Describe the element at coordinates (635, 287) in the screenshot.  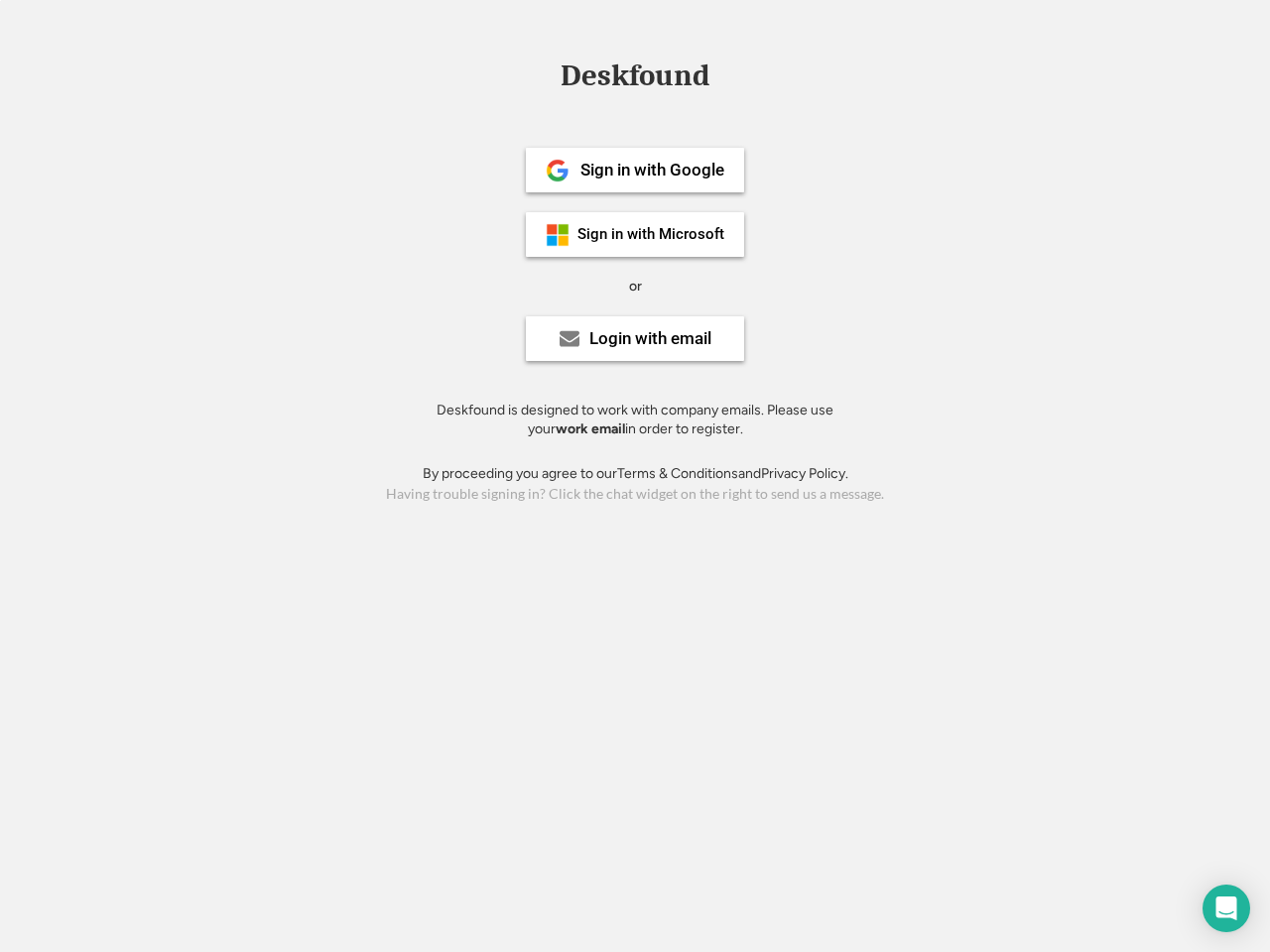
I see `div: or` at that location.